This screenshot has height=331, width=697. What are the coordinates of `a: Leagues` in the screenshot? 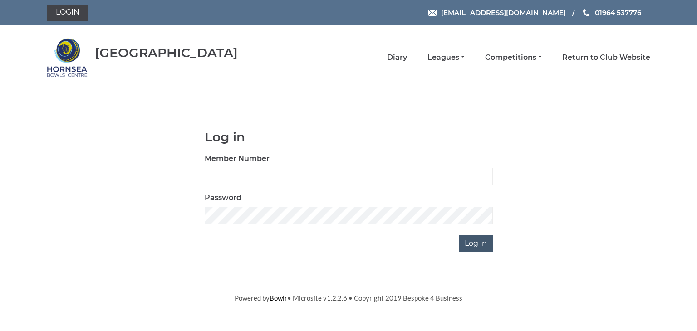 It's located at (446, 58).